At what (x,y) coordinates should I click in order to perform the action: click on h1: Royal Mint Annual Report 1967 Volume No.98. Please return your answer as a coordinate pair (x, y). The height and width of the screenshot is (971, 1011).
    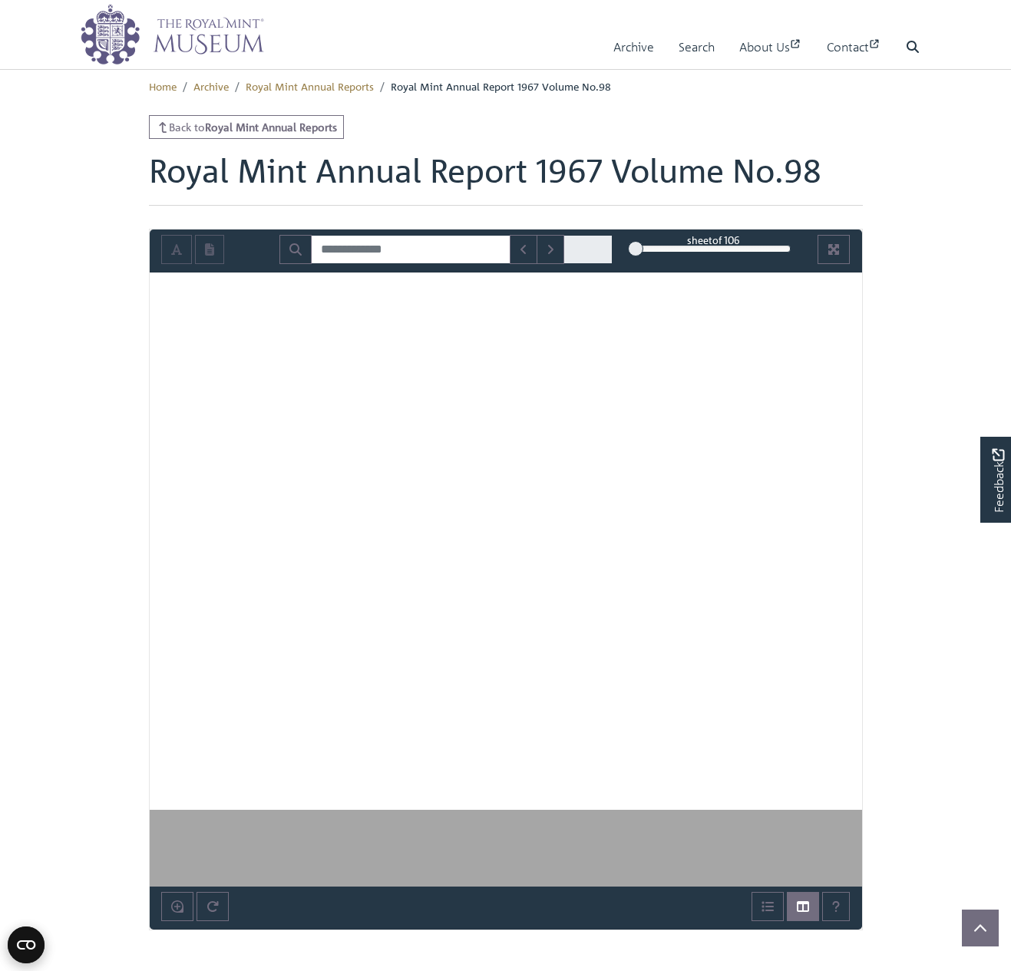
    Looking at the image, I should click on (506, 178).